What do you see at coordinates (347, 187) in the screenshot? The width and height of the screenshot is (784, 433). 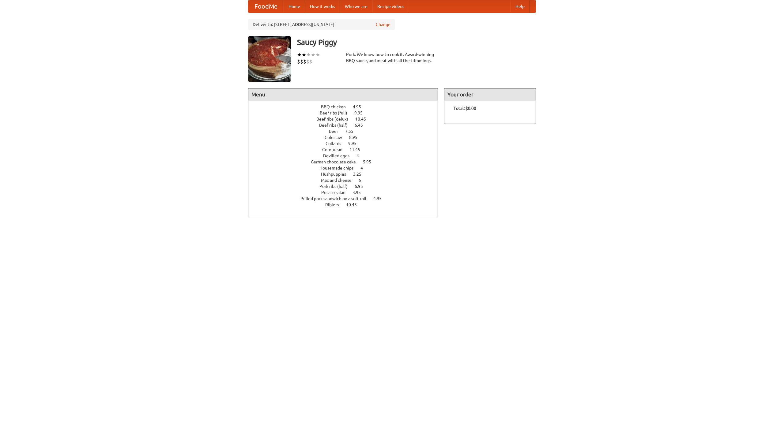 I see `a: Pork ribs (half) 6.95` at bounding box center [347, 187].